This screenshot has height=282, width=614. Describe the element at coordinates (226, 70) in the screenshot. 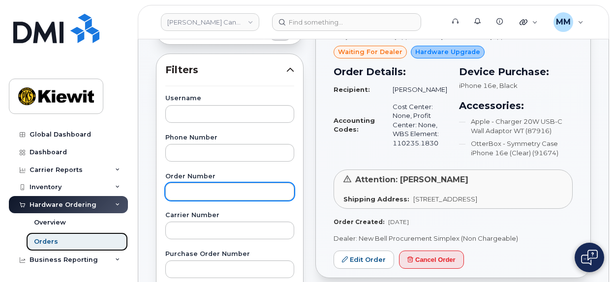

I see `span: Filters` at that location.